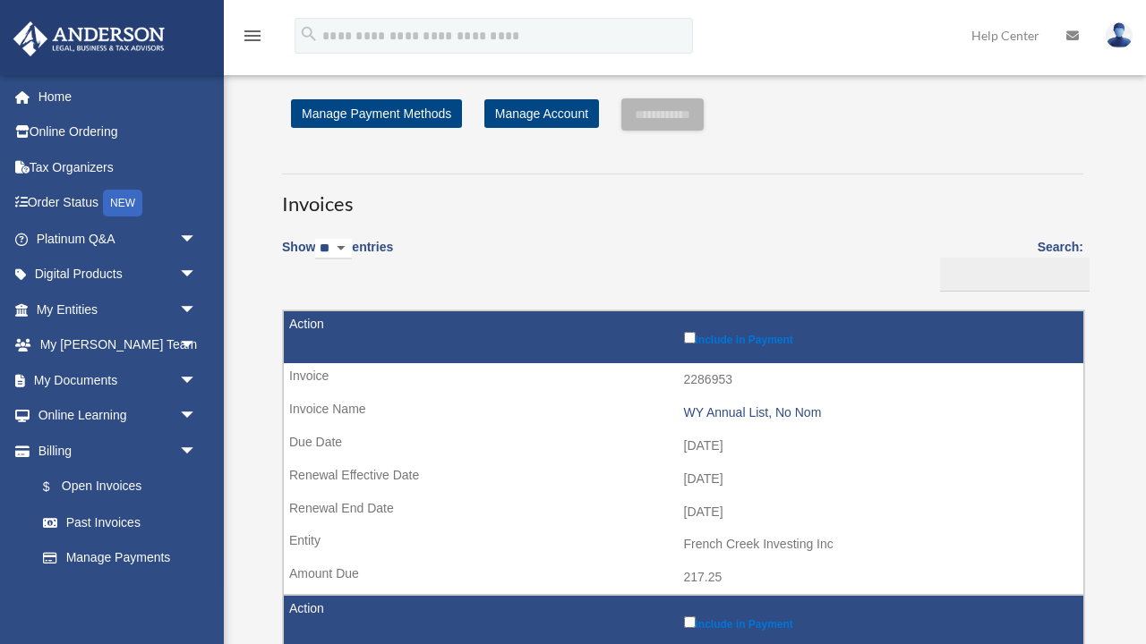  Describe the element at coordinates (118, 132) in the screenshot. I see `a: Online Ordering` at that location.